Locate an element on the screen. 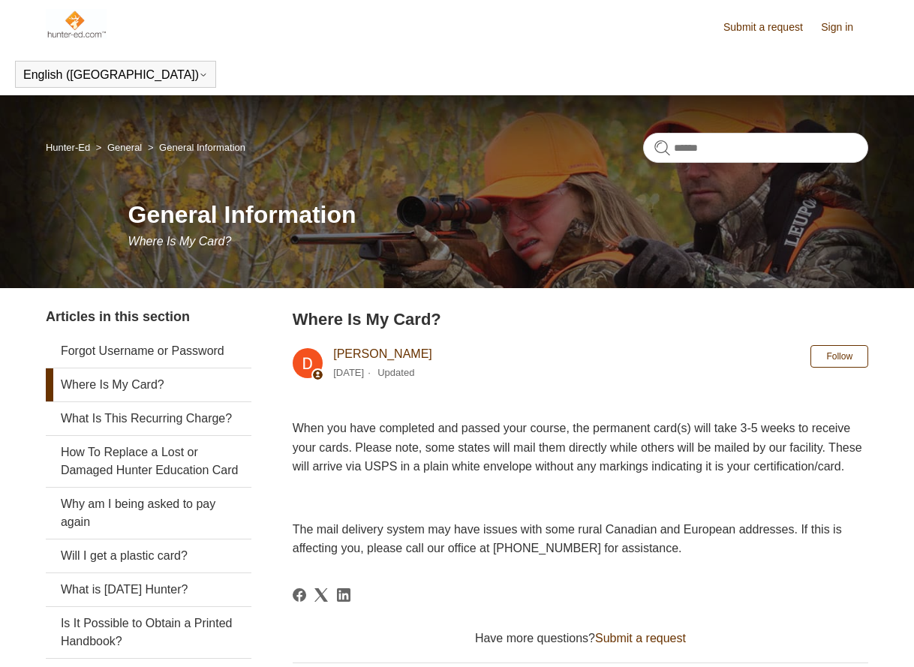 The image size is (914, 667). span: When you have completed and passed your course, the permanent card(s) will take 3-5 weeks to rece... is located at coordinates (577, 447).